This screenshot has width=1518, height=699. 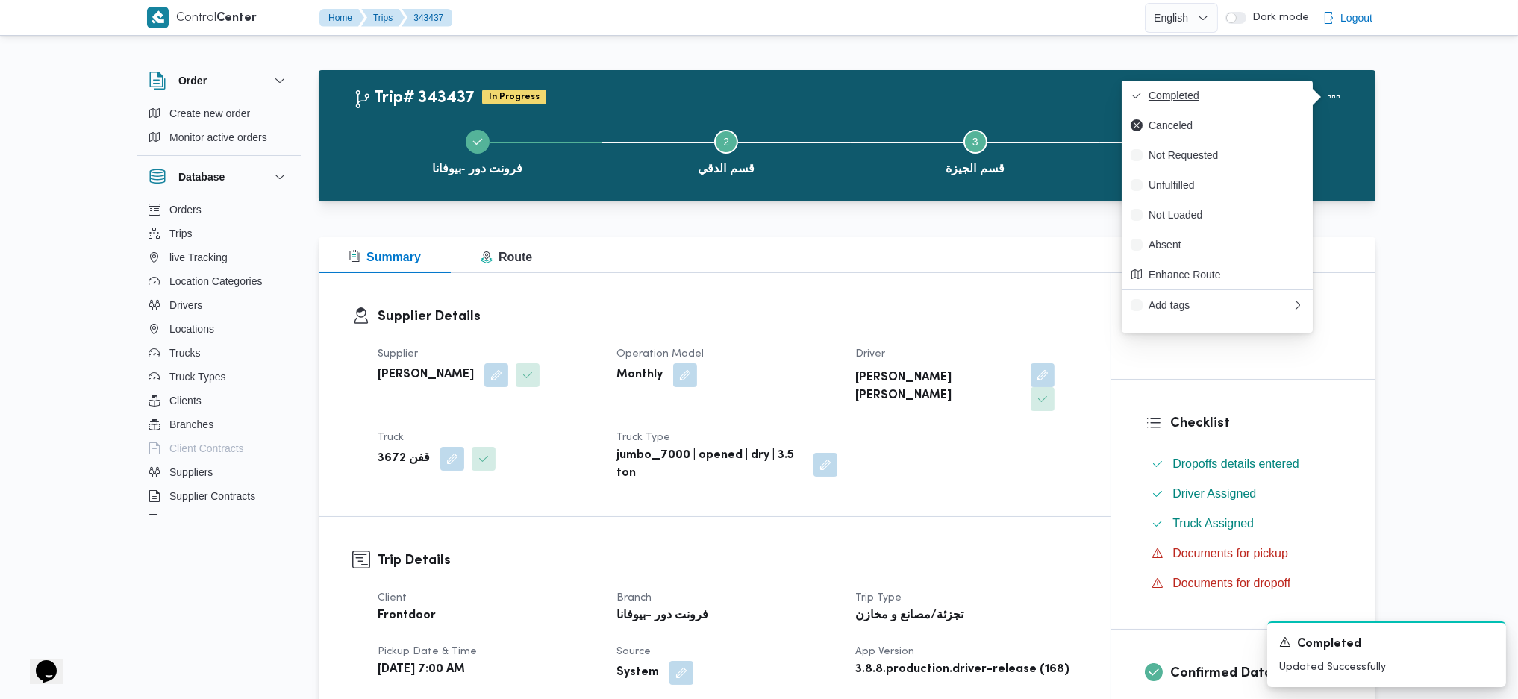 What do you see at coordinates (1347, 18) in the screenshot?
I see `button: Logout` at bounding box center [1347, 18].